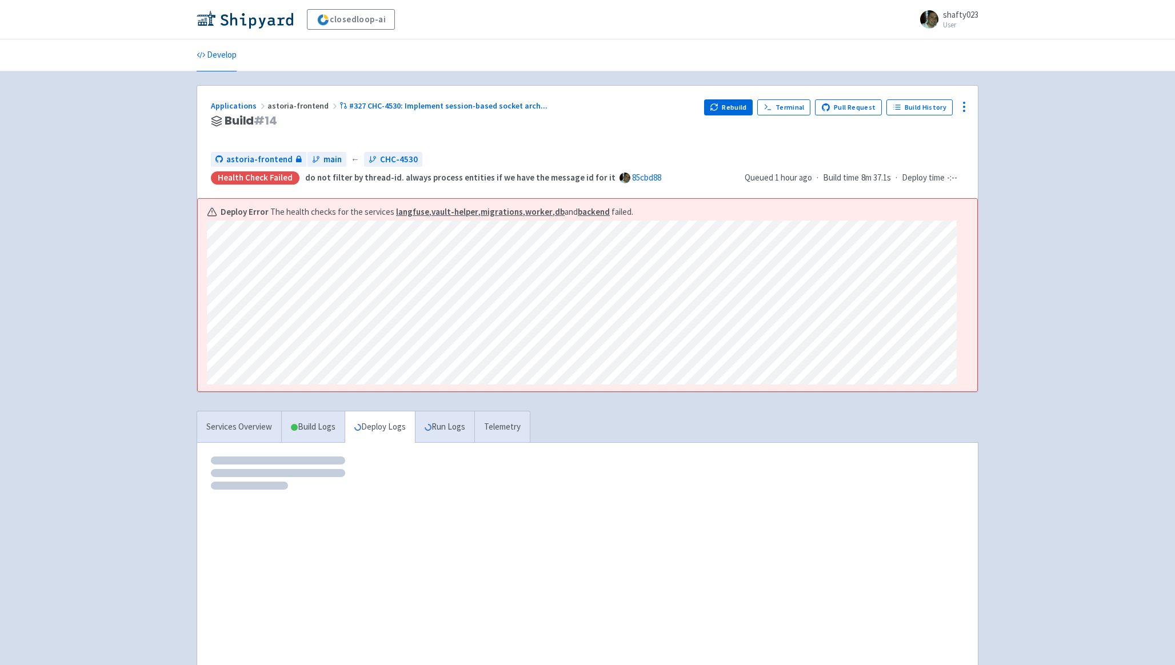  Describe the element at coordinates (313, 427) in the screenshot. I see `a: Build Logs` at that location.